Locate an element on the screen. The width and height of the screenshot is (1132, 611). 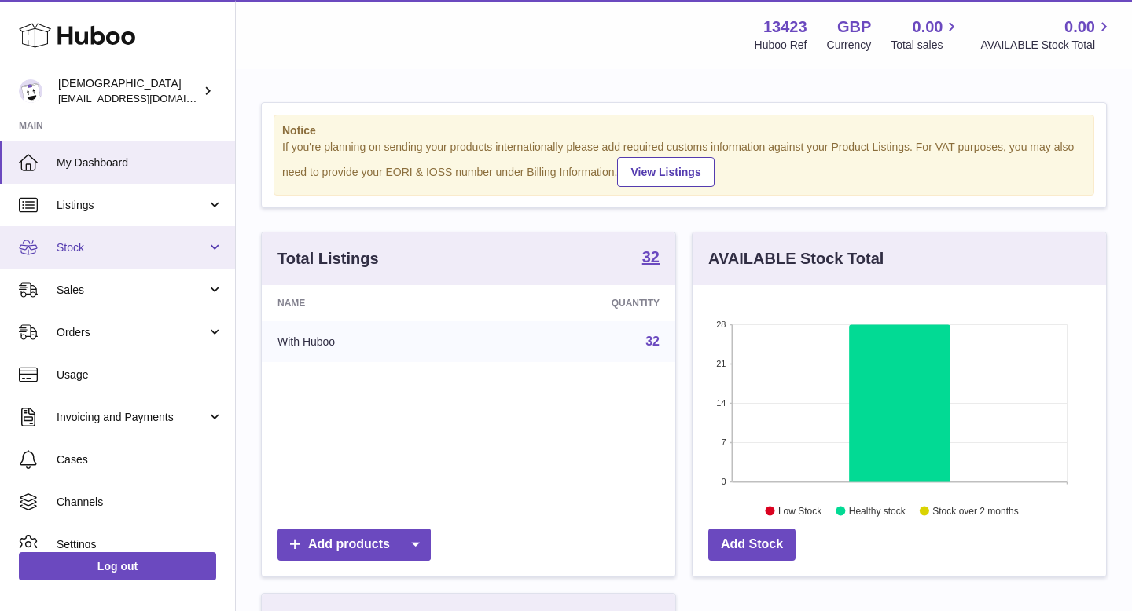
h3: Total Listings is located at coordinates (328, 259).